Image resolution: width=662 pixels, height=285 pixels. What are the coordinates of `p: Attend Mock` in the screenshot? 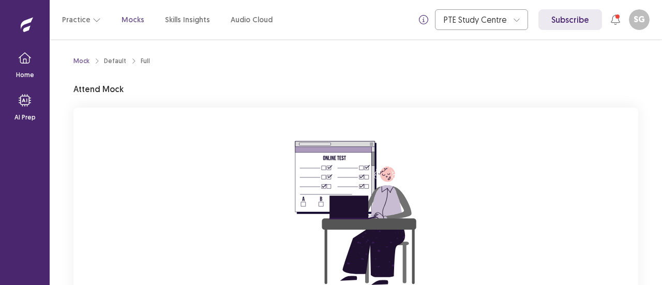 It's located at (98, 89).